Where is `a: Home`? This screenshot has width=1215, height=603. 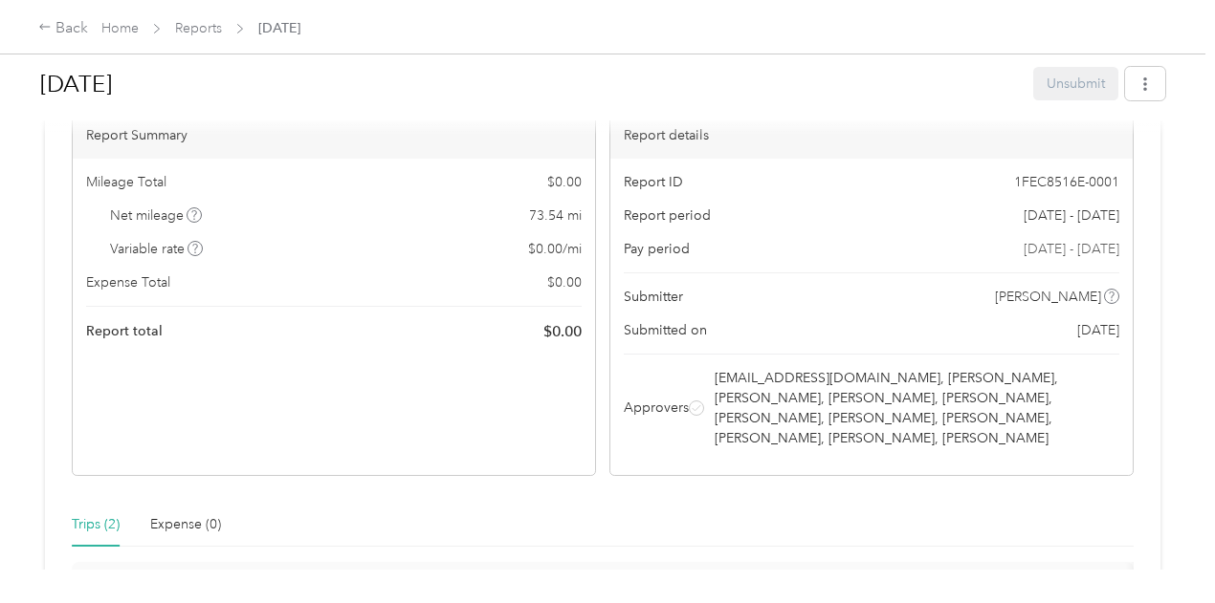 a: Home is located at coordinates (120, 28).